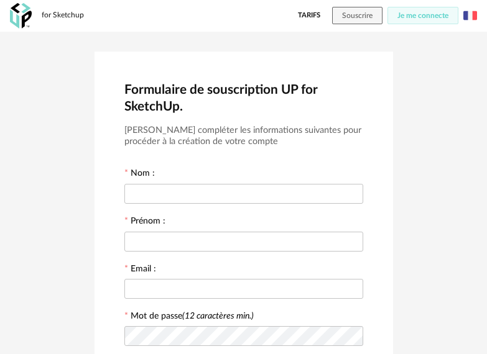  Describe the element at coordinates (357, 16) in the screenshot. I see `a: Souscrire` at that location.